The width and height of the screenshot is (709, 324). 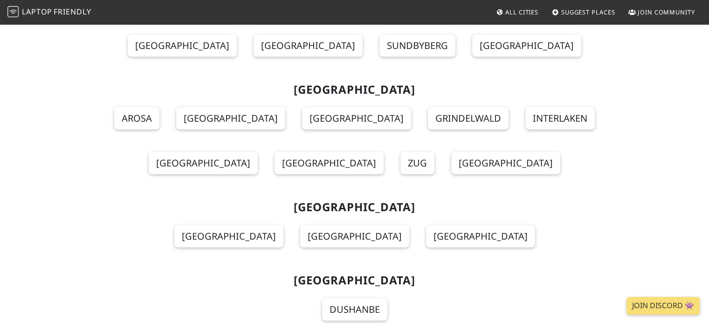 What do you see at coordinates (37, 12) in the screenshot?
I see `span: Laptop` at bounding box center [37, 12].